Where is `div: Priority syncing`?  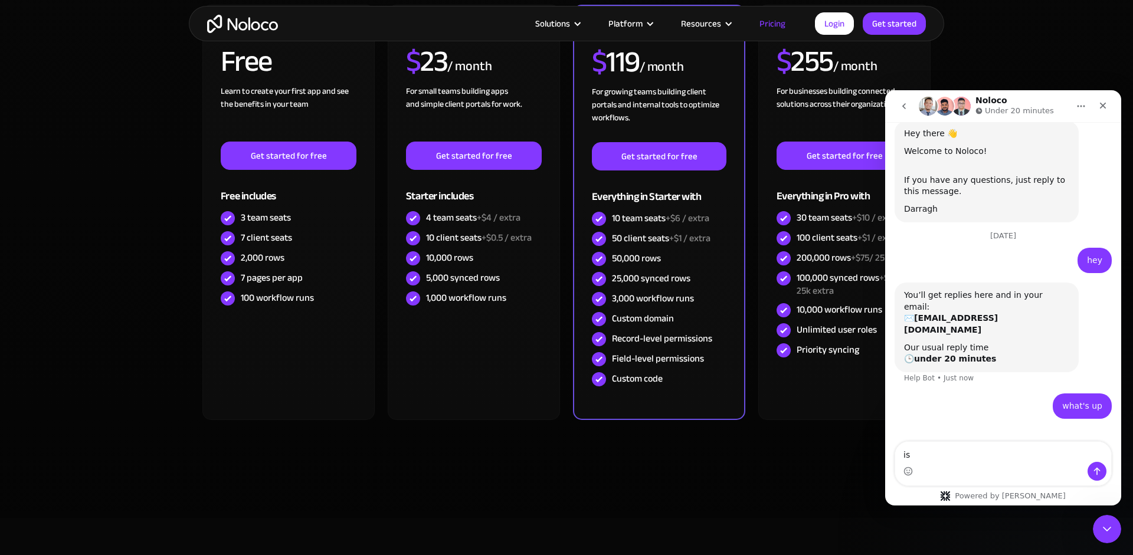
div: Priority syncing is located at coordinates (828, 350).